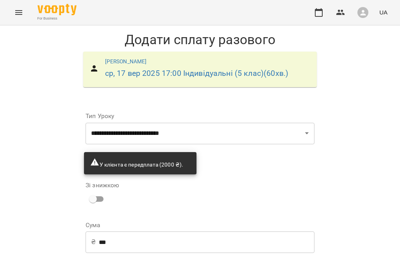 Image resolution: width=400 pixels, height=260 pixels. Describe the element at coordinates (200, 39) in the screenshot. I see `h1: Додати сплату разового` at that location.